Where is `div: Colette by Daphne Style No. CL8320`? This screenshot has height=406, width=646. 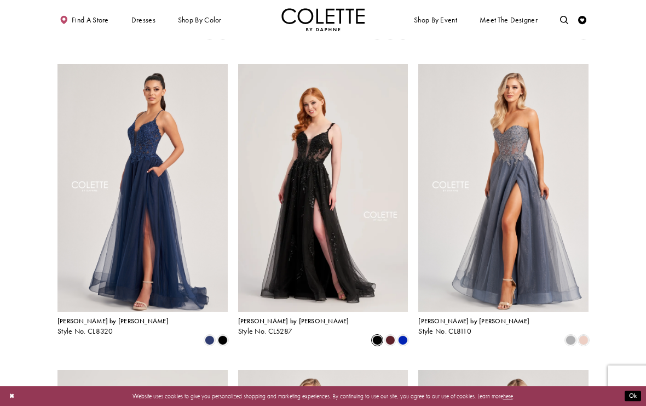
div: Colette by Daphne Style No. CL8320 is located at coordinates (113, 326).